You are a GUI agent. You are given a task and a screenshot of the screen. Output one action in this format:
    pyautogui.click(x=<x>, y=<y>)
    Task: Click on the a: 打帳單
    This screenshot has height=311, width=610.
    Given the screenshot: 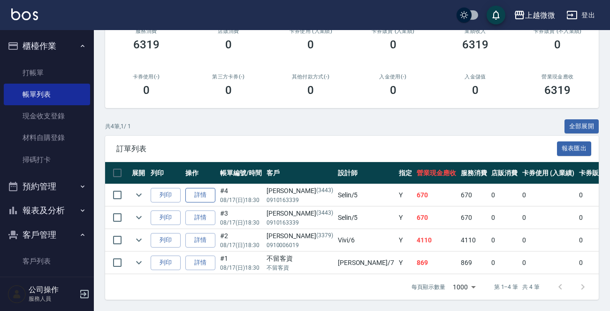 What is the action you would take?
    pyautogui.click(x=47, y=73)
    